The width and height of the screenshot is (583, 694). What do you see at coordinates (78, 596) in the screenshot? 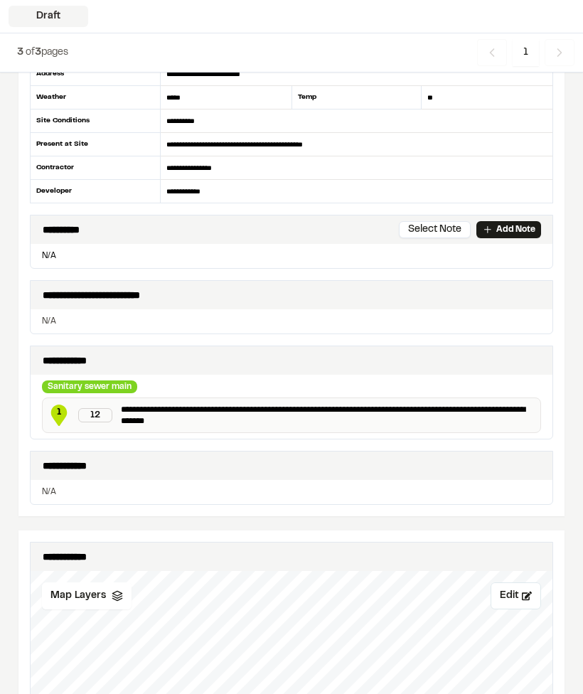
I see `span: Map Layers` at bounding box center [78, 596].